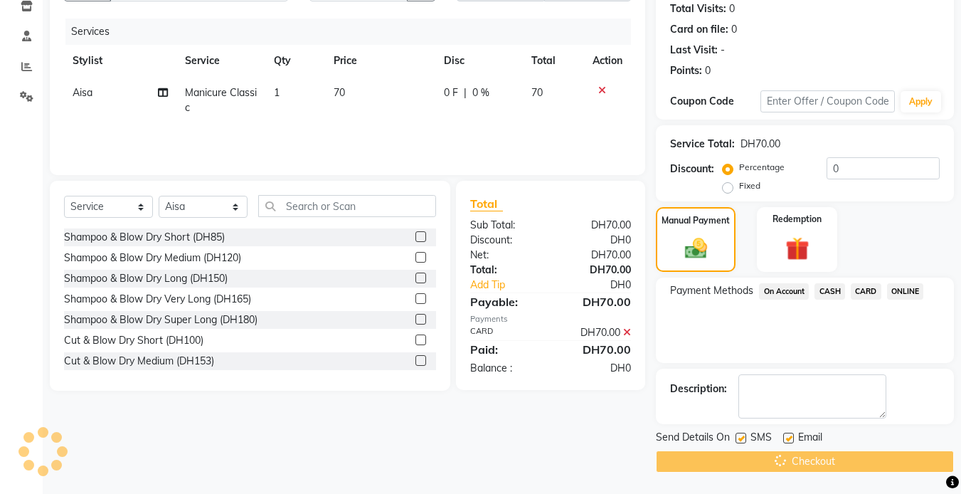 The height and width of the screenshot is (494, 961). Describe the element at coordinates (750, 186) in the screenshot. I see `label: Fixed` at that location.